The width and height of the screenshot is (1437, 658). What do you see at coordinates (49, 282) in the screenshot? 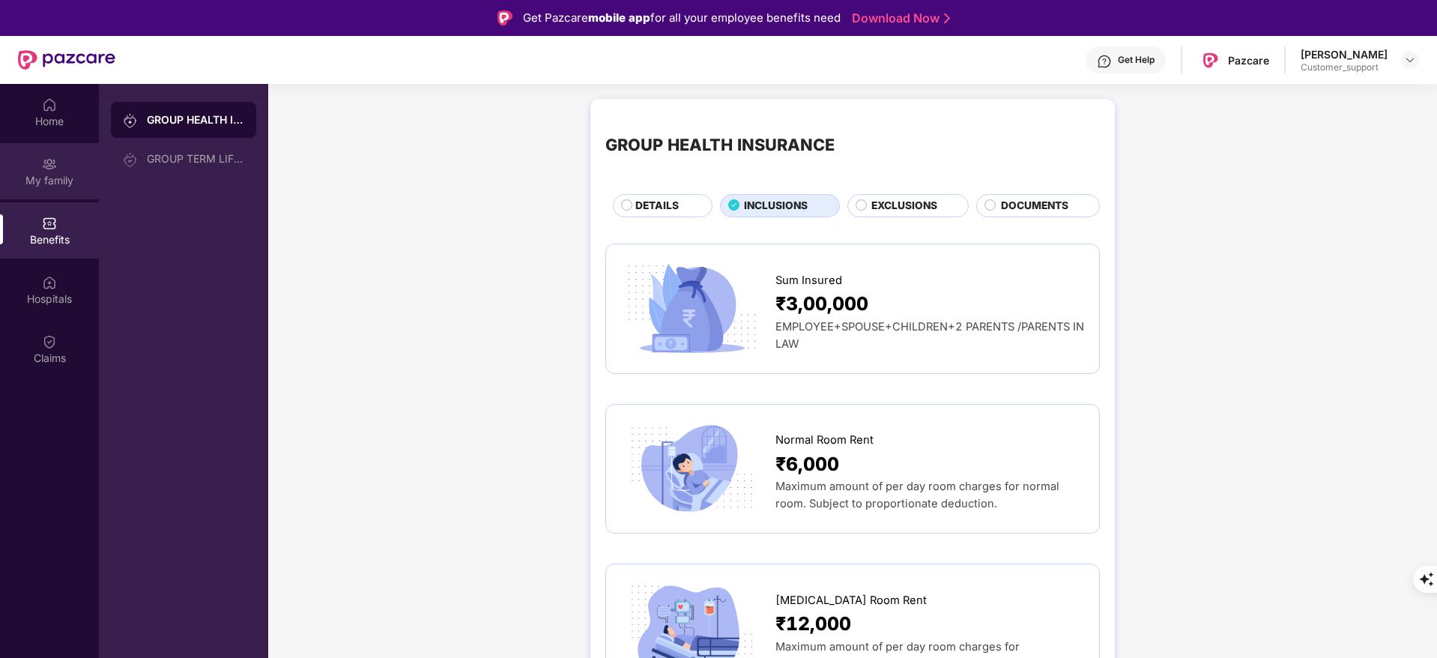
I see `img: svg+xml;base64,PHN2ZyBpZD0iSG9zcGl0YWxzIiB4bWxucz0iaHR0cDovL3d3dy53My5vcmcvMjAwMC9zdmciIHdpZHRoPS...` at bounding box center [49, 282].